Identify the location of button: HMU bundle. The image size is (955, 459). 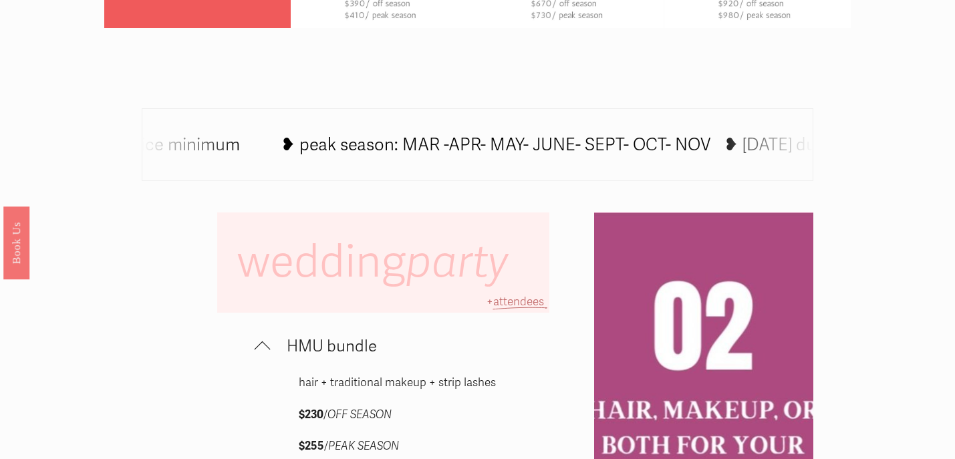
(402, 346).